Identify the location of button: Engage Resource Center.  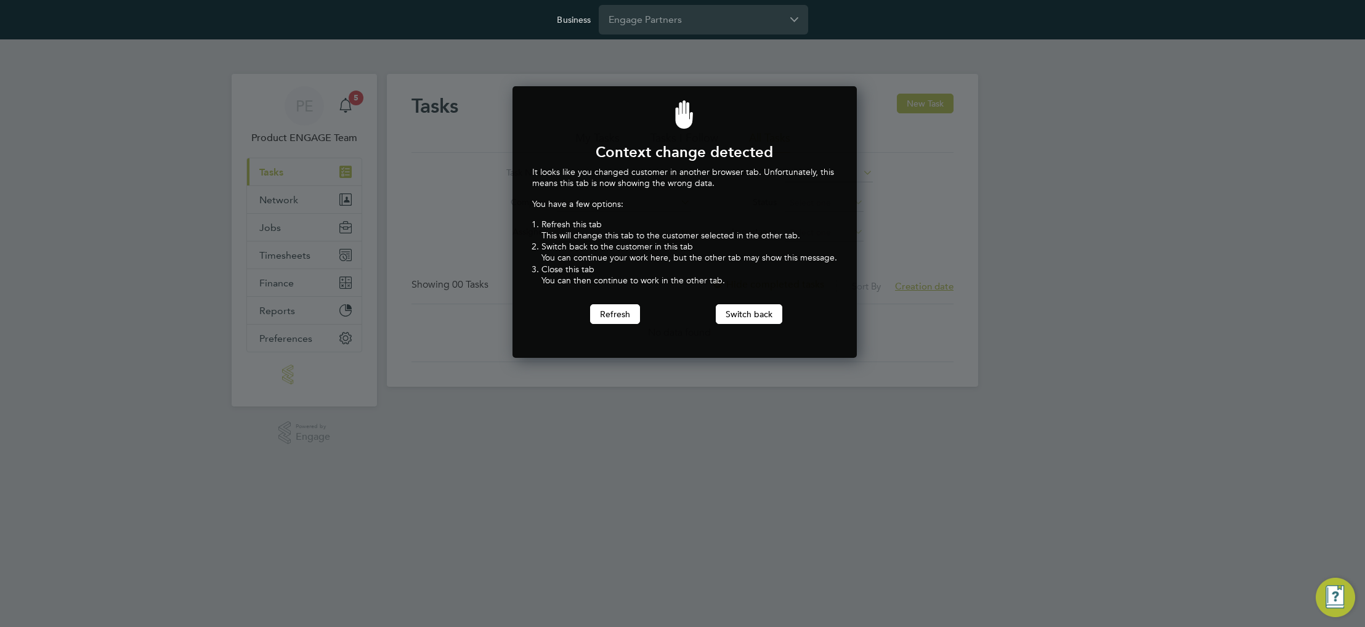
(1335, 597).